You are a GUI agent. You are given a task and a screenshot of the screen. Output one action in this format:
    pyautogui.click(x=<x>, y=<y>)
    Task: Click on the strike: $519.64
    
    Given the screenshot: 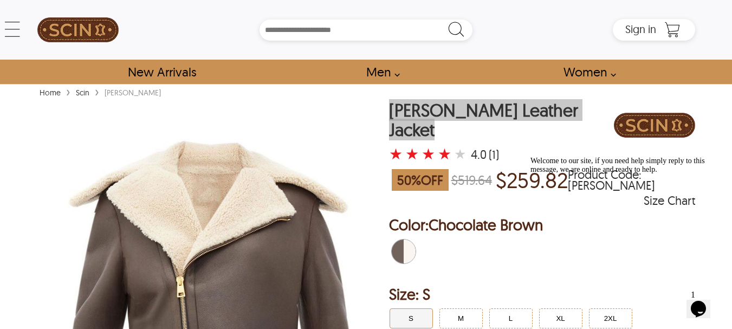 What is the action you would take?
    pyautogui.click(x=472, y=180)
    